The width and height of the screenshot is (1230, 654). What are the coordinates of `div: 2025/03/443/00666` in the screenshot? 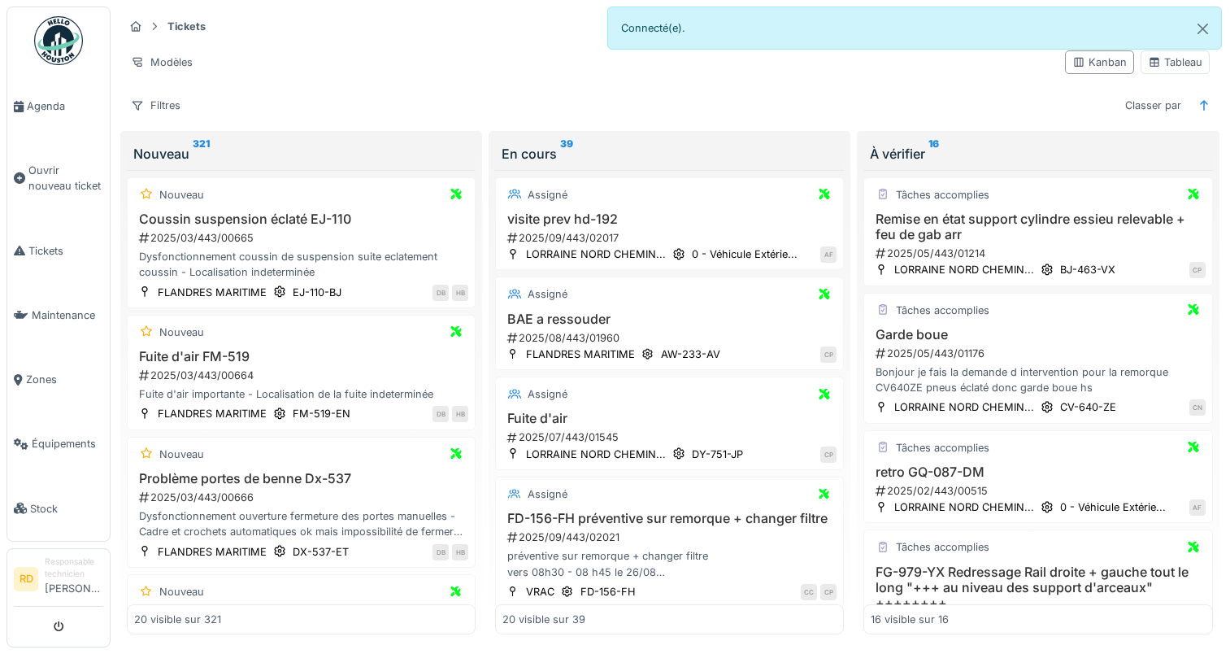 It's located at (302, 497).